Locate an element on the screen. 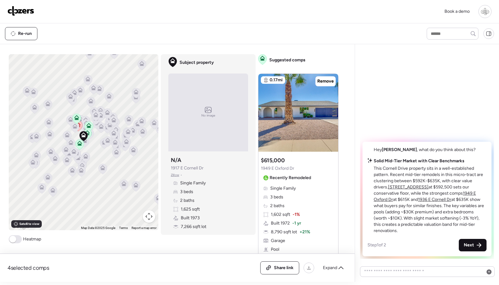 This screenshot has width=499, height=285. a: Open this area in Google Maps (opens a new window) is located at coordinates (21, 226).